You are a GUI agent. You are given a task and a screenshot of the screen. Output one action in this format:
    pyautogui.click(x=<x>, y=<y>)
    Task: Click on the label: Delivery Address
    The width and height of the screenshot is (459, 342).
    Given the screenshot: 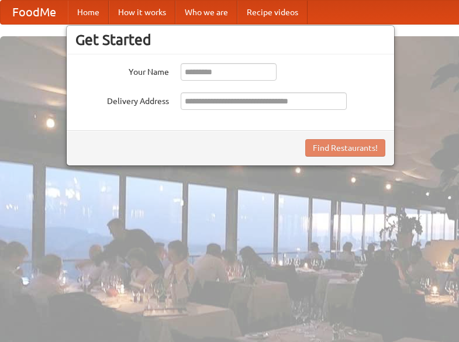 What is the action you would take?
    pyautogui.click(x=122, y=99)
    